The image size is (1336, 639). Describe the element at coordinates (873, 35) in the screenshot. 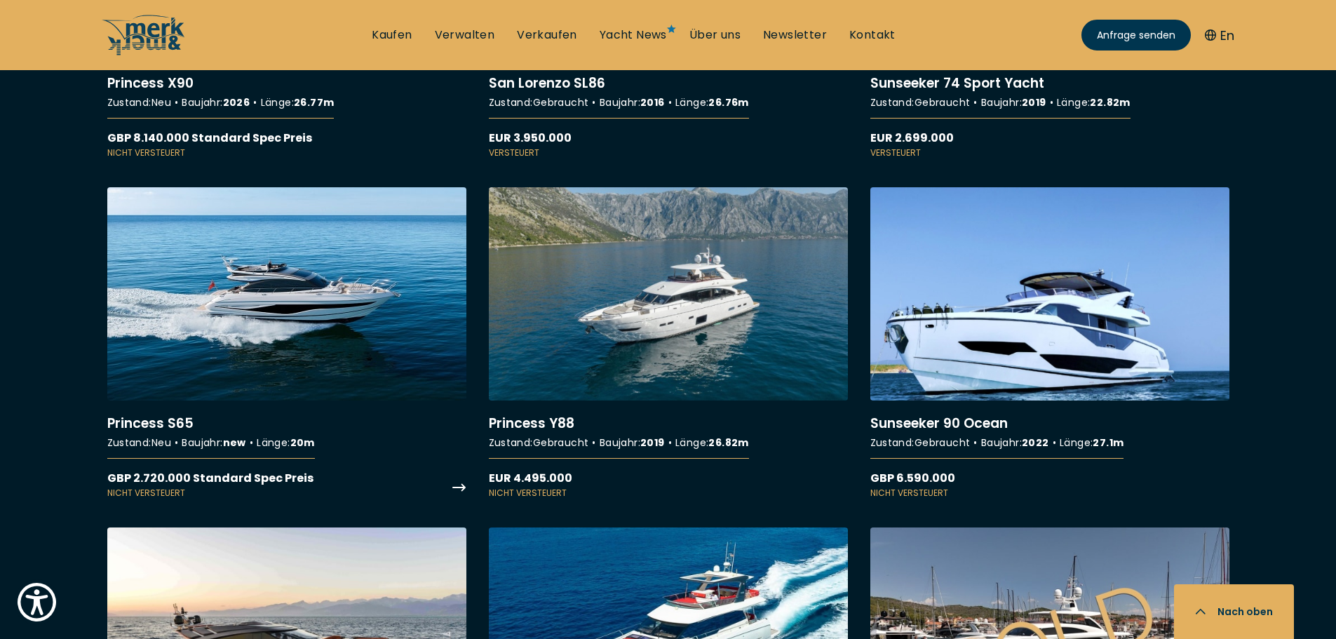

I see `a: Kontakt` at that location.